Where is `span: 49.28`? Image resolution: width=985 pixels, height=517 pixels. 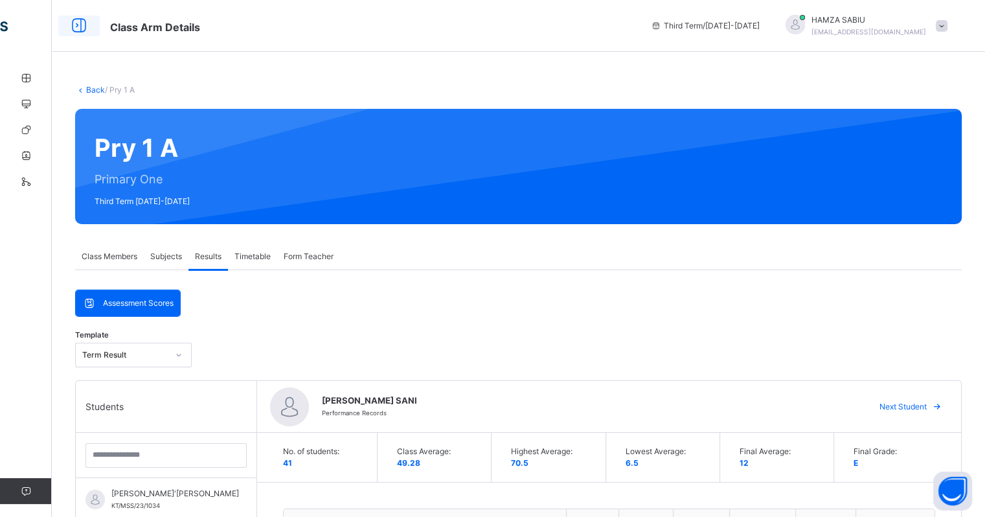
span: 49.28 is located at coordinates (408, 462).